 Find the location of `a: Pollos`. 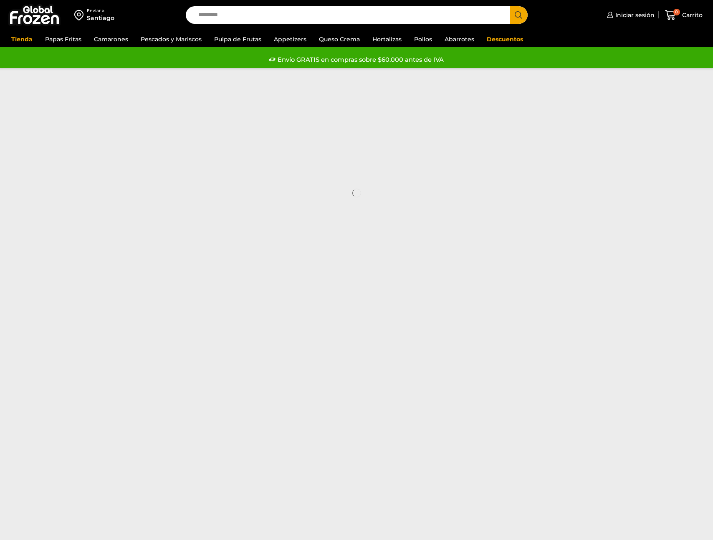

a: Pollos is located at coordinates (423, 39).